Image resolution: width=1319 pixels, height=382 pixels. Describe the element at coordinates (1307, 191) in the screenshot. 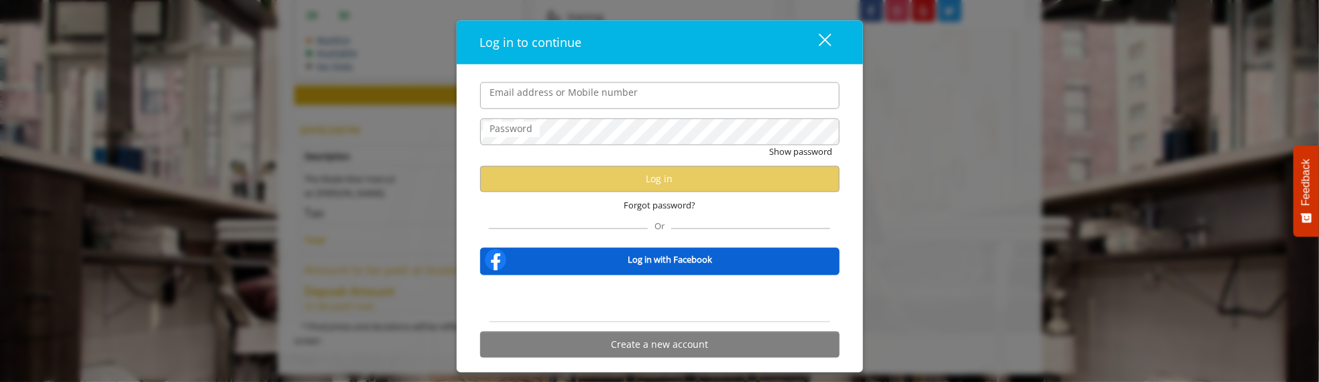

I see `button: Feedback - Show survey` at that location.